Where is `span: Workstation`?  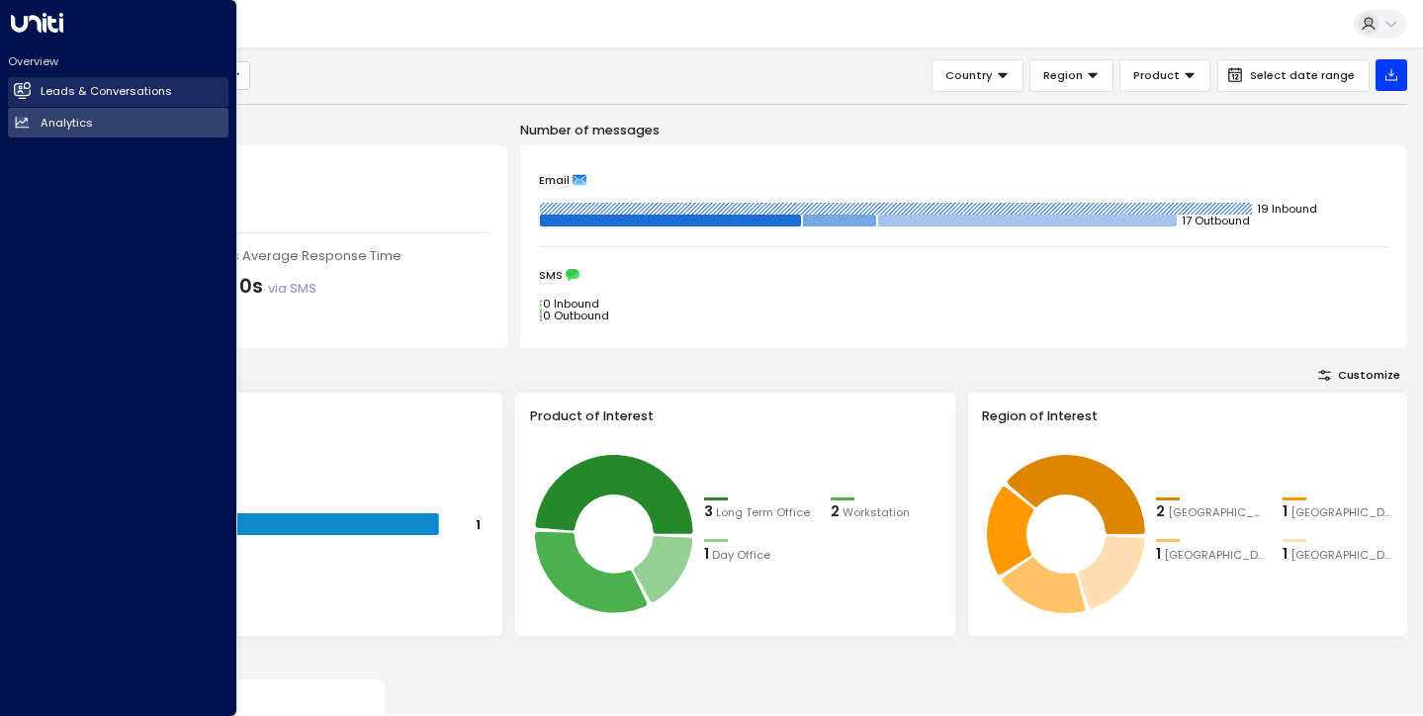
span: Workstation is located at coordinates (876, 512).